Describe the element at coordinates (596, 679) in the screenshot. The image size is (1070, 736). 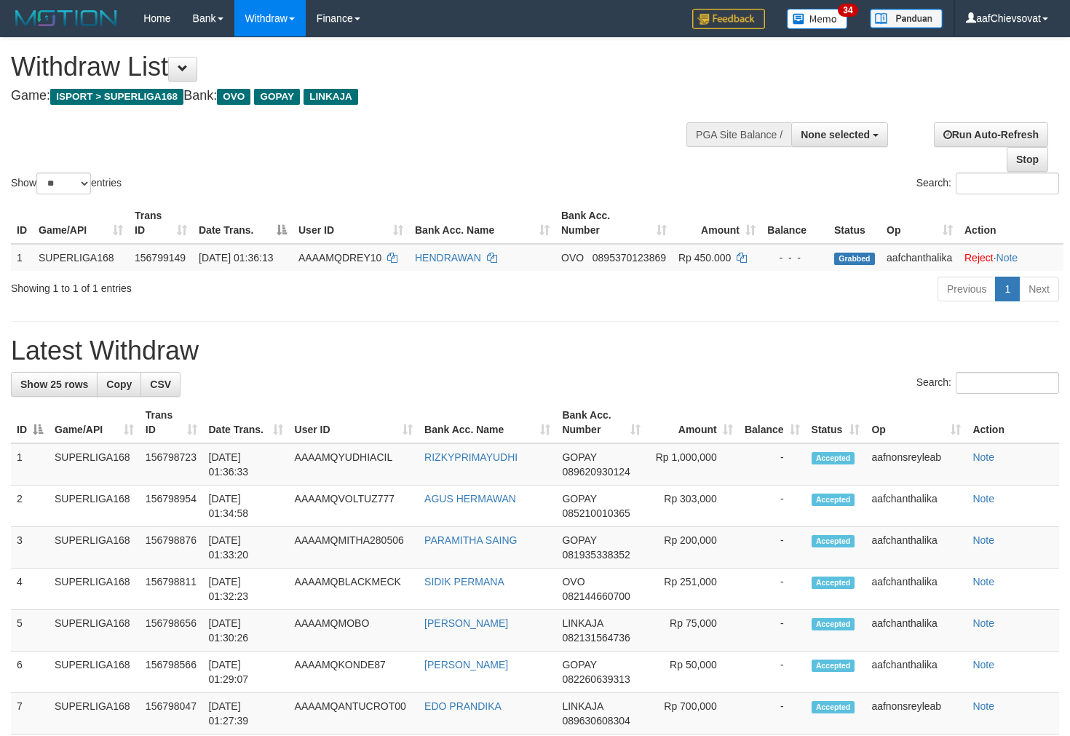
I see `span: Copy 082260639313 to clipboard` at that location.